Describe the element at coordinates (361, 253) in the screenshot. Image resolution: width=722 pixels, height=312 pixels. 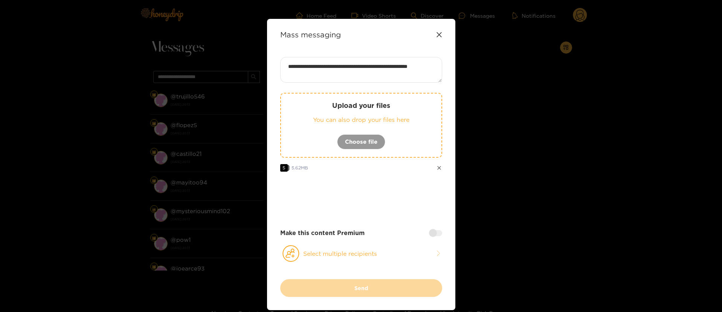
I see `button: Select multiple recipients` at that location.